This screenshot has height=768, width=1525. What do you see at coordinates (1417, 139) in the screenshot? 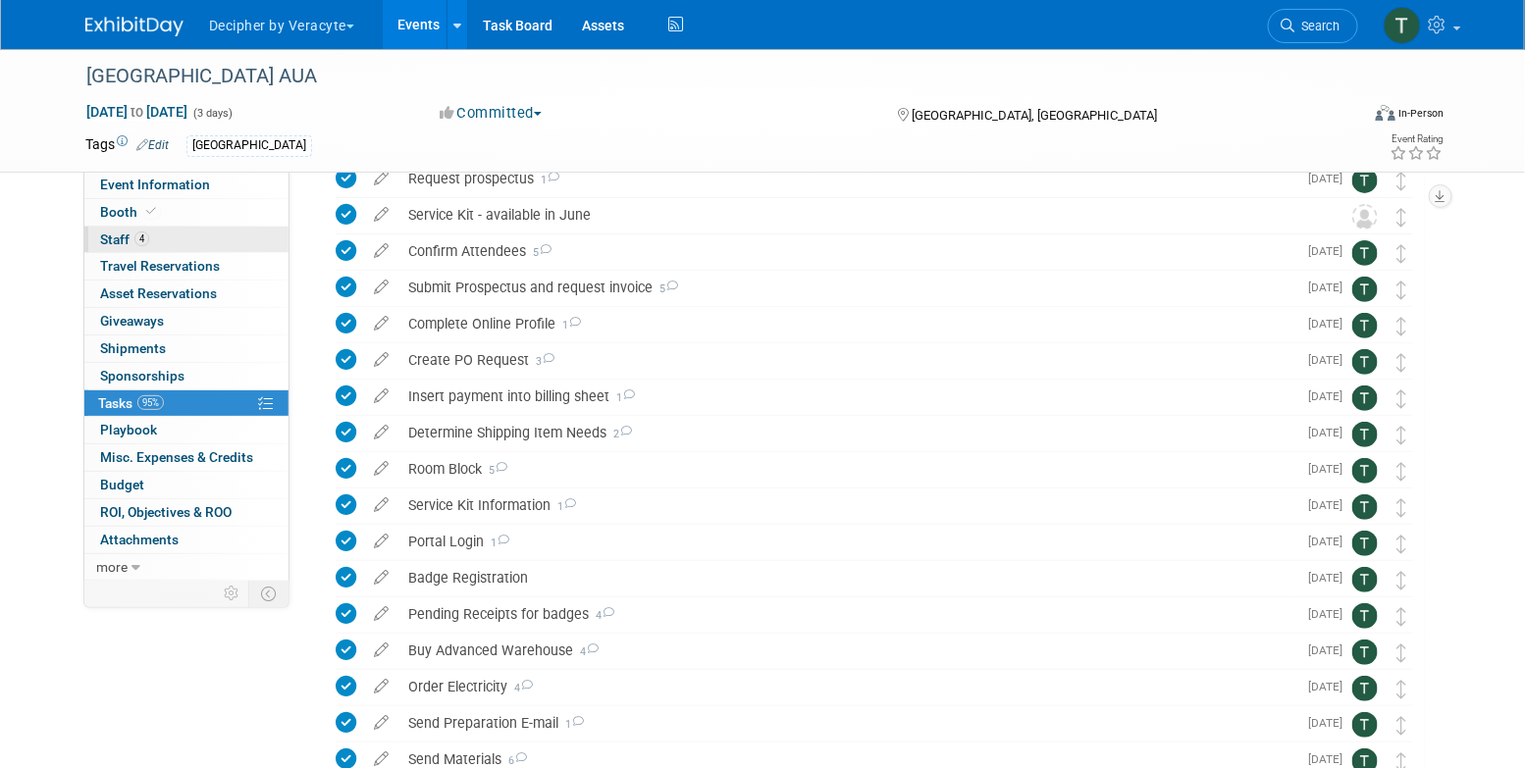
I see `div: Event Rating` at bounding box center [1417, 139].